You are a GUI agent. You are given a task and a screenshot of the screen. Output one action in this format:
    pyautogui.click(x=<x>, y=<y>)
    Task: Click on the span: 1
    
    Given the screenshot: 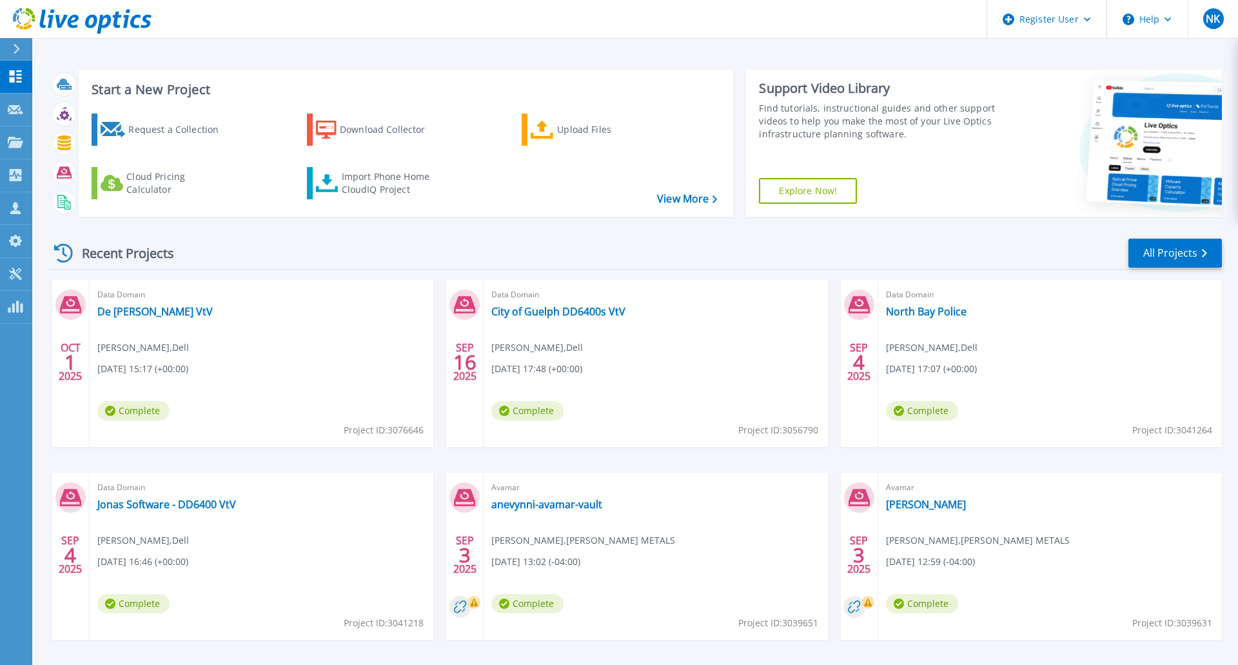 What is the action you would take?
    pyautogui.click(x=70, y=362)
    